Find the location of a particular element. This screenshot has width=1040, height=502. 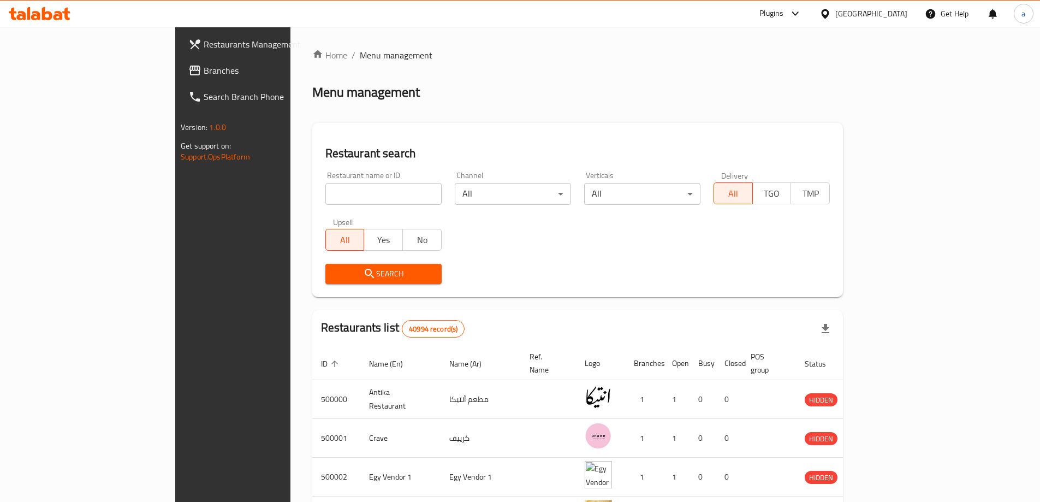

th: Open is located at coordinates (676, 363).